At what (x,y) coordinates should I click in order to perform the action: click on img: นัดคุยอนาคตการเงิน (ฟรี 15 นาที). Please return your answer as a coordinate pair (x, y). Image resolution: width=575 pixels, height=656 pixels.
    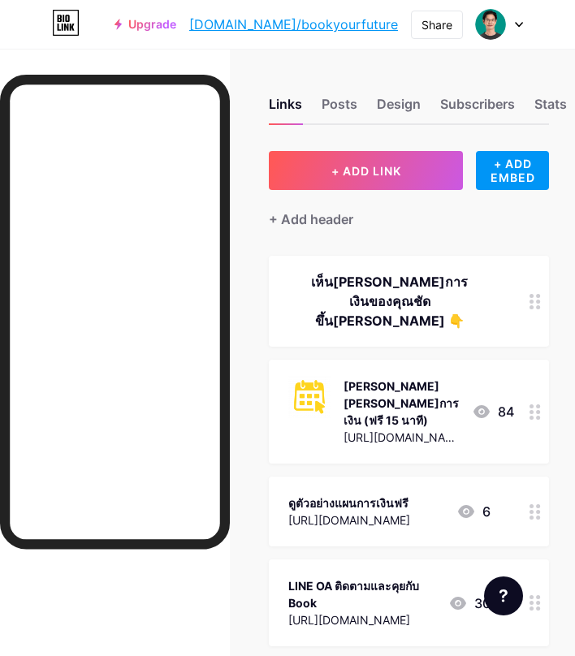
    Looking at the image, I should click on (309, 397).